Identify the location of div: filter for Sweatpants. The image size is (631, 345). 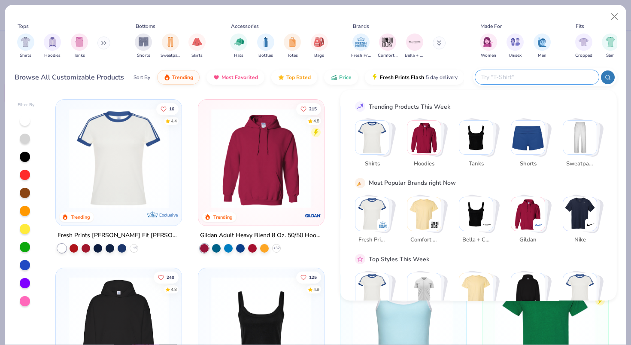
(170, 46).